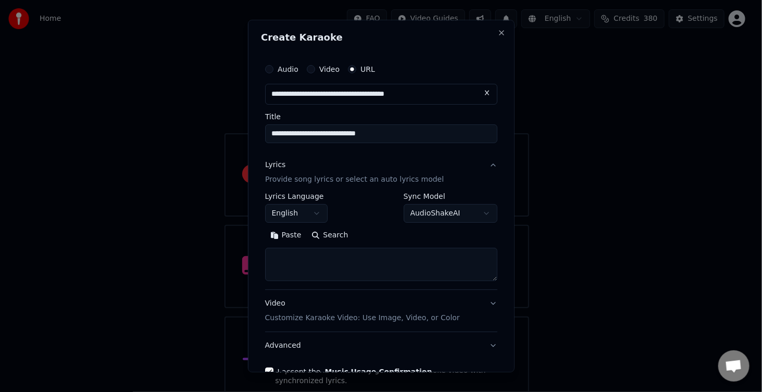  What do you see at coordinates (362, 311) in the screenshot?
I see `div: Video` at bounding box center [362, 311].